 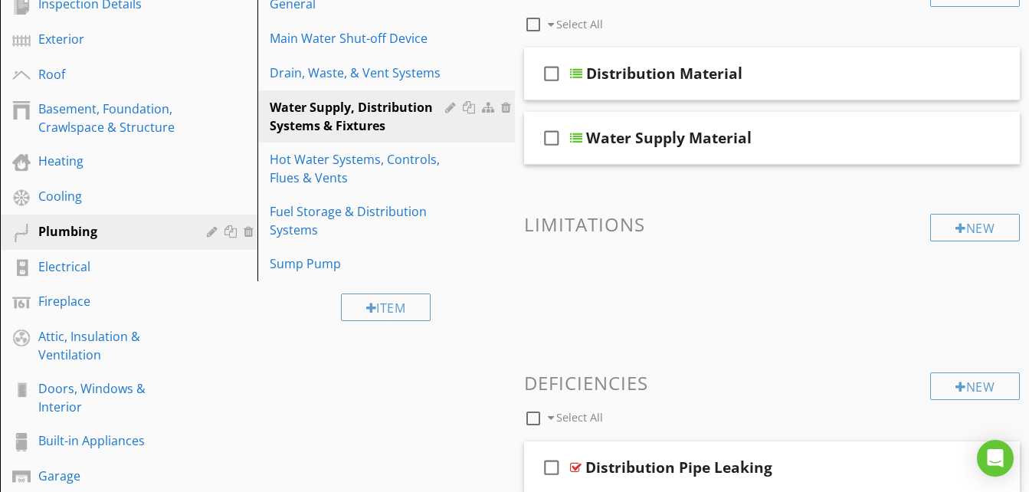 What do you see at coordinates (111, 476) in the screenshot?
I see `div: Garage` at bounding box center [111, 476].